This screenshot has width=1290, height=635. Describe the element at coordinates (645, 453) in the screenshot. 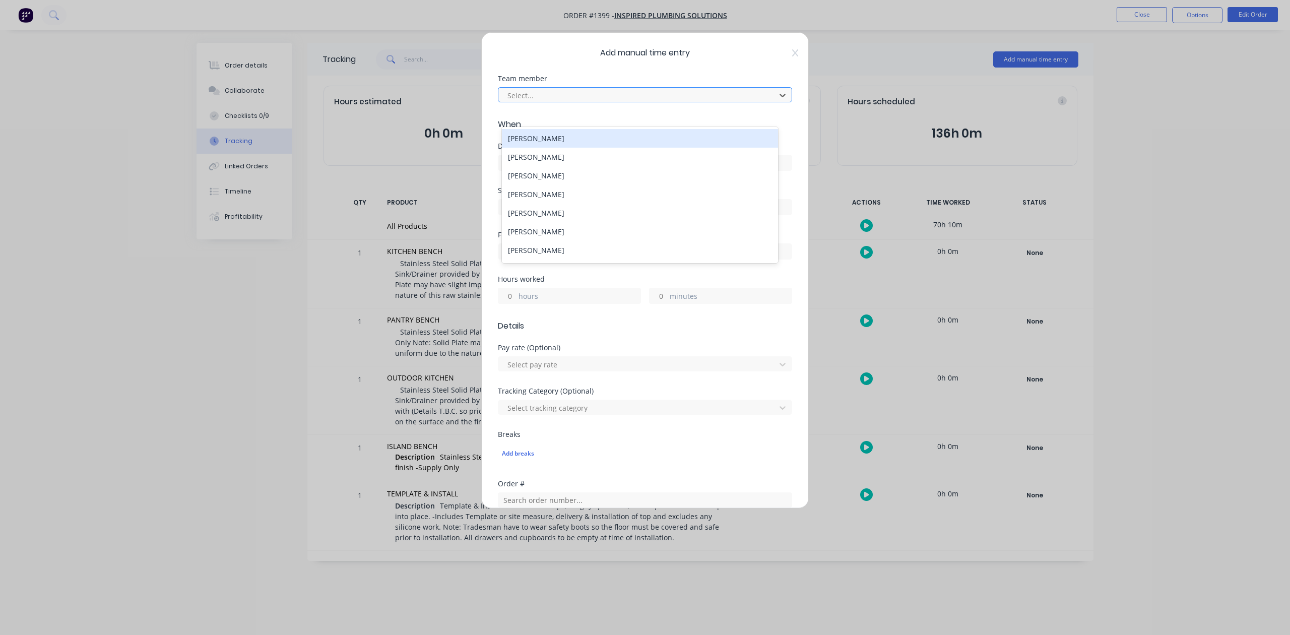

I see `div: Add breaks` at that location.